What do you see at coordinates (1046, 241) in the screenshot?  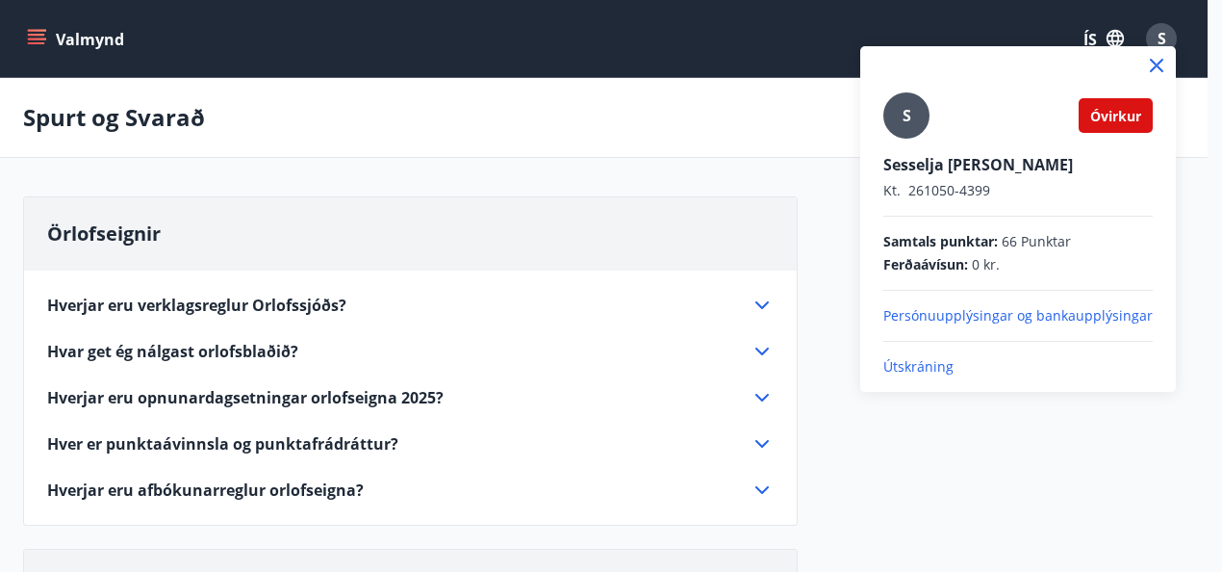 I see `font: Punktar` at bounding box center [1046, 241].